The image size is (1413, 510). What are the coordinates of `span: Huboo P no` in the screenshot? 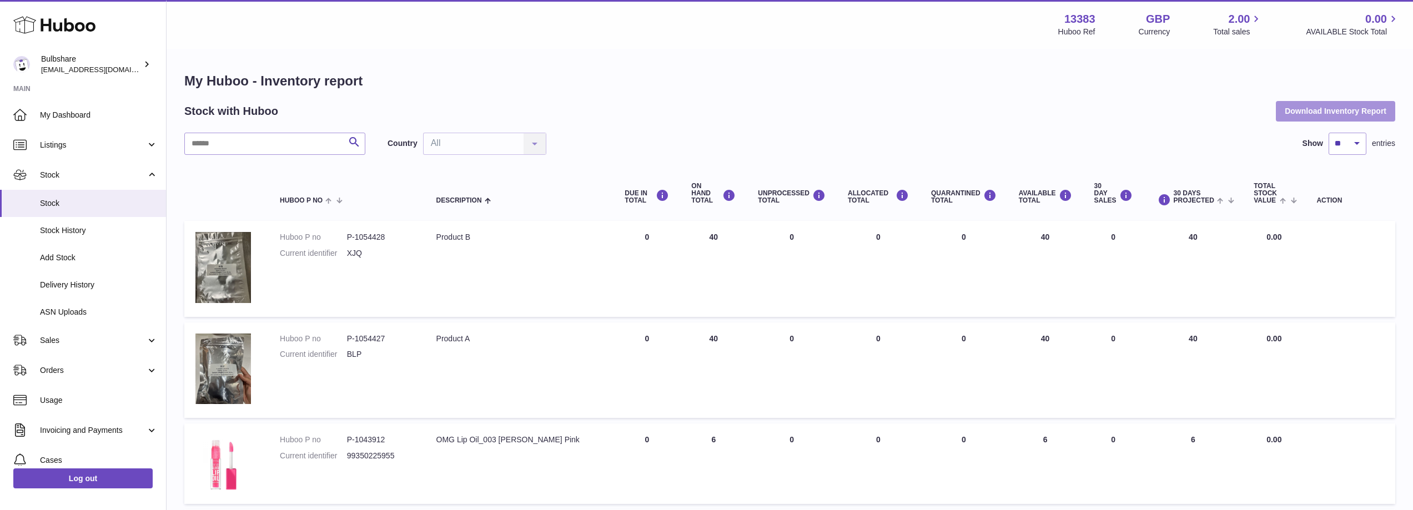 It's located at (301, 200).